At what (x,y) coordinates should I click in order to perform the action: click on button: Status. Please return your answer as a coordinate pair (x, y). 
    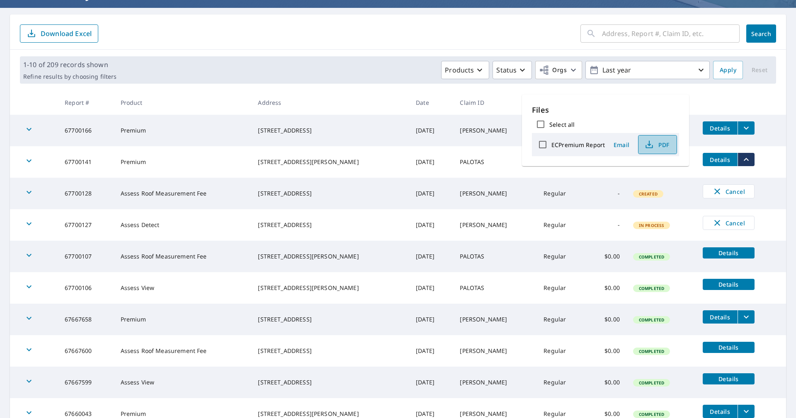
    Looking at the image, I should click on (512, 70).